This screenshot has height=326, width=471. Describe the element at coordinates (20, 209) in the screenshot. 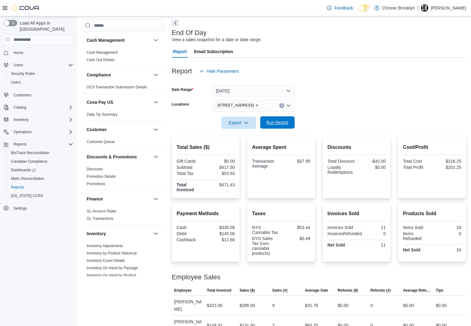

I see `span: Settings` at that location.